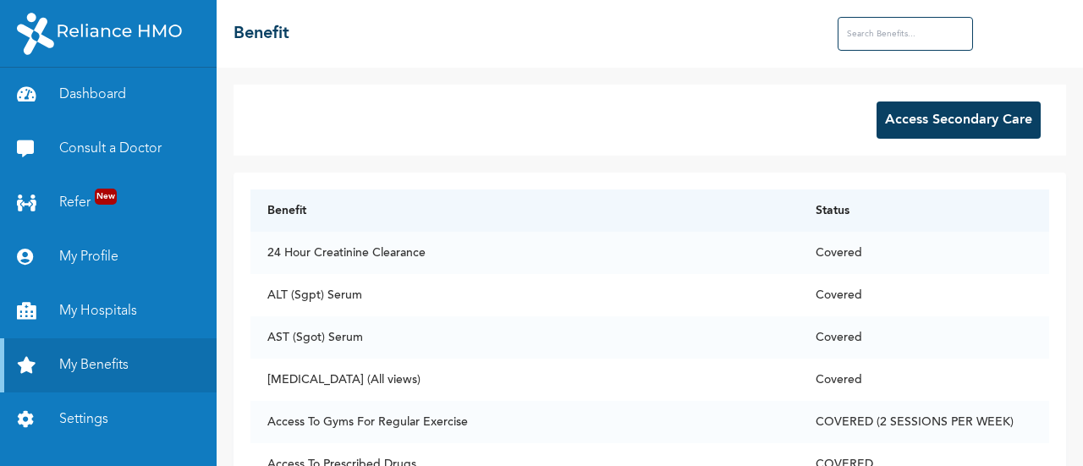 The width and height of the screenshot is (1083, 466). I want to click on td: 24 Hour Creatinine Clearance, so click(525, 253).